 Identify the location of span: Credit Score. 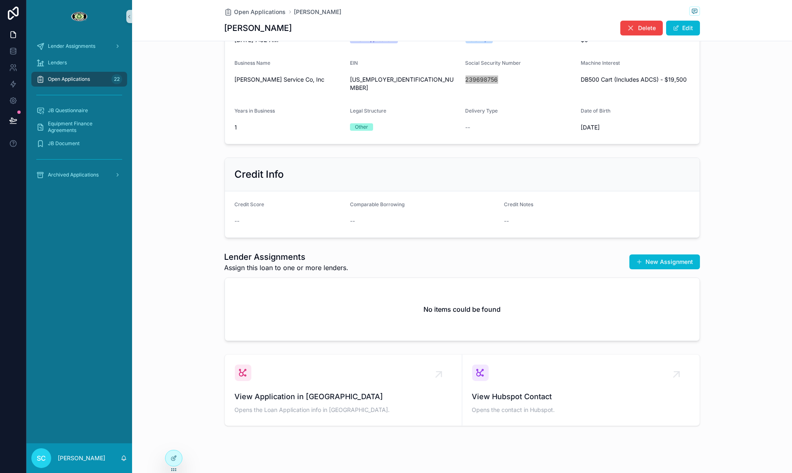
(250, 204).